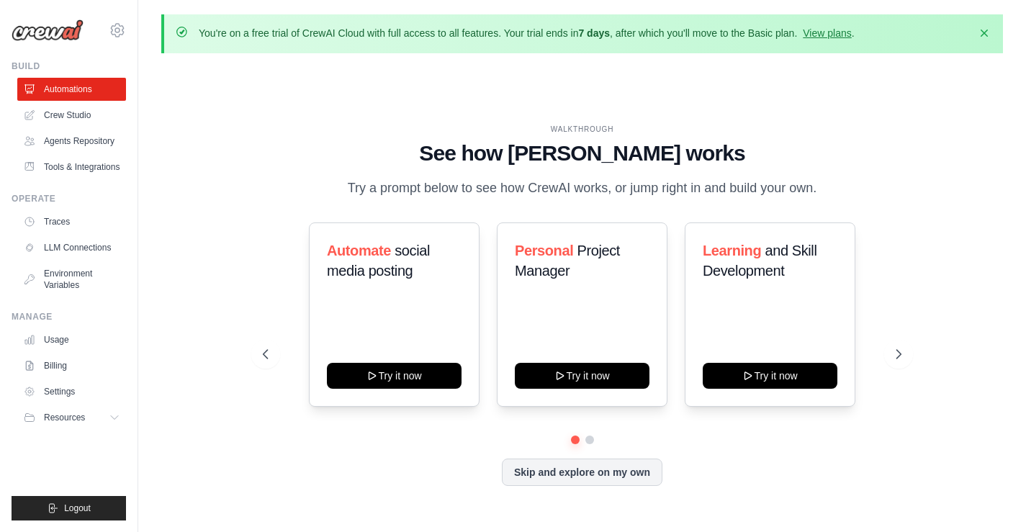 The image size is (1026, 532). I want to click on span: social media posting, so click(378, 261).